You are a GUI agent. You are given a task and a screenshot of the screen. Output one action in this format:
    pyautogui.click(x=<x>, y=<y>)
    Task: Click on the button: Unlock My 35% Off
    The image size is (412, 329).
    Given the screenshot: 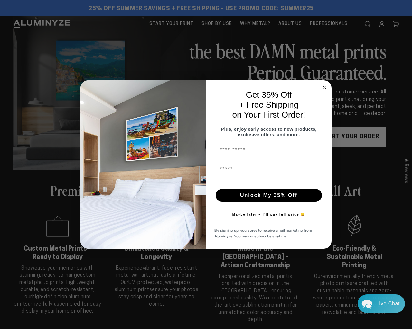 What is the action you would take?
    pyautogui.click(x=268, y=195)
    